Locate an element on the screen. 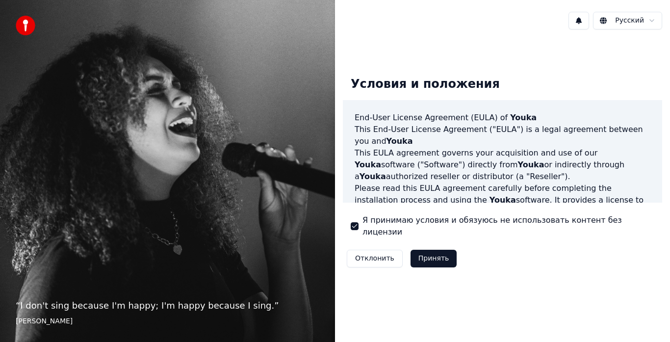  p: This EULA agreement governs your acquisition and use of our software ("Software") directly from o... is located at coordinates (502, 165).